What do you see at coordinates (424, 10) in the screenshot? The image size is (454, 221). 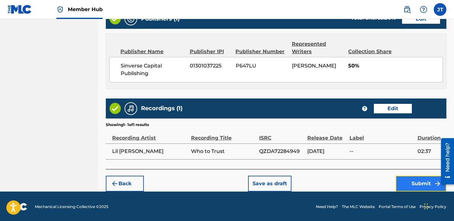 I see `img: help` at bounding box center [424, 10].